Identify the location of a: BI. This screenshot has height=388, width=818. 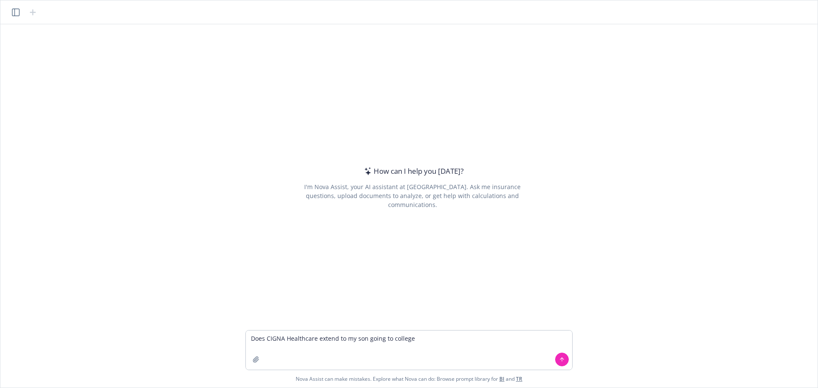
(502, 379).